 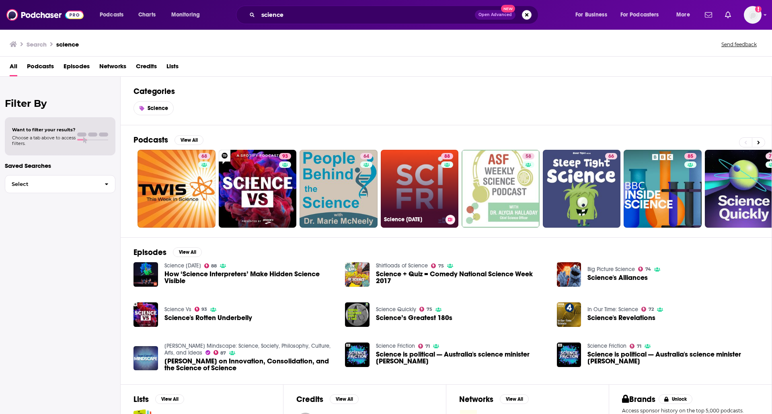 I want to click on a: CreditsView All, so click(x=327, y=399).